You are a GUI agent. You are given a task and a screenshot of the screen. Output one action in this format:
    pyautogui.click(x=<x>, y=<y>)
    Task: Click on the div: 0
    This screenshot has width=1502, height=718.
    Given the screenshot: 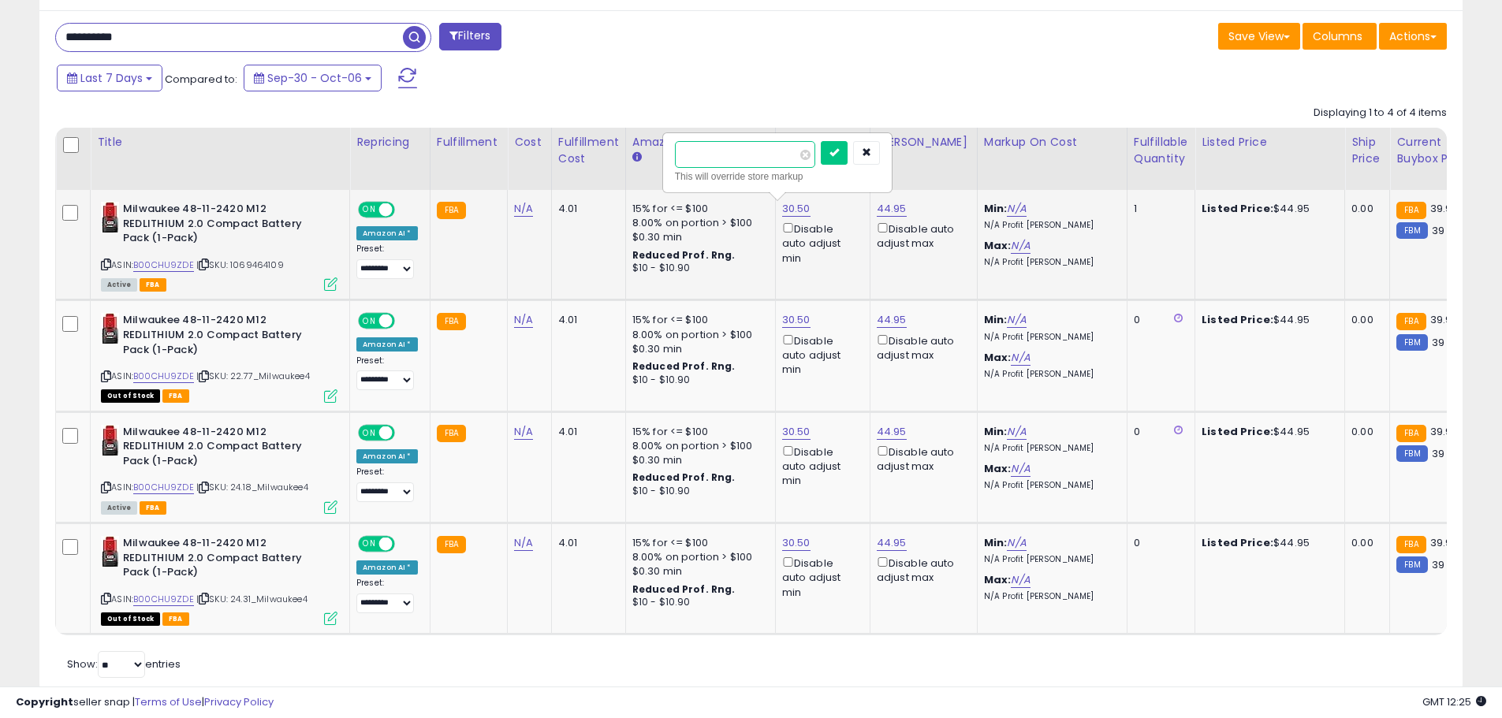 What is the action you would take?
    pyautogui.click(x=1158, y=432)
    